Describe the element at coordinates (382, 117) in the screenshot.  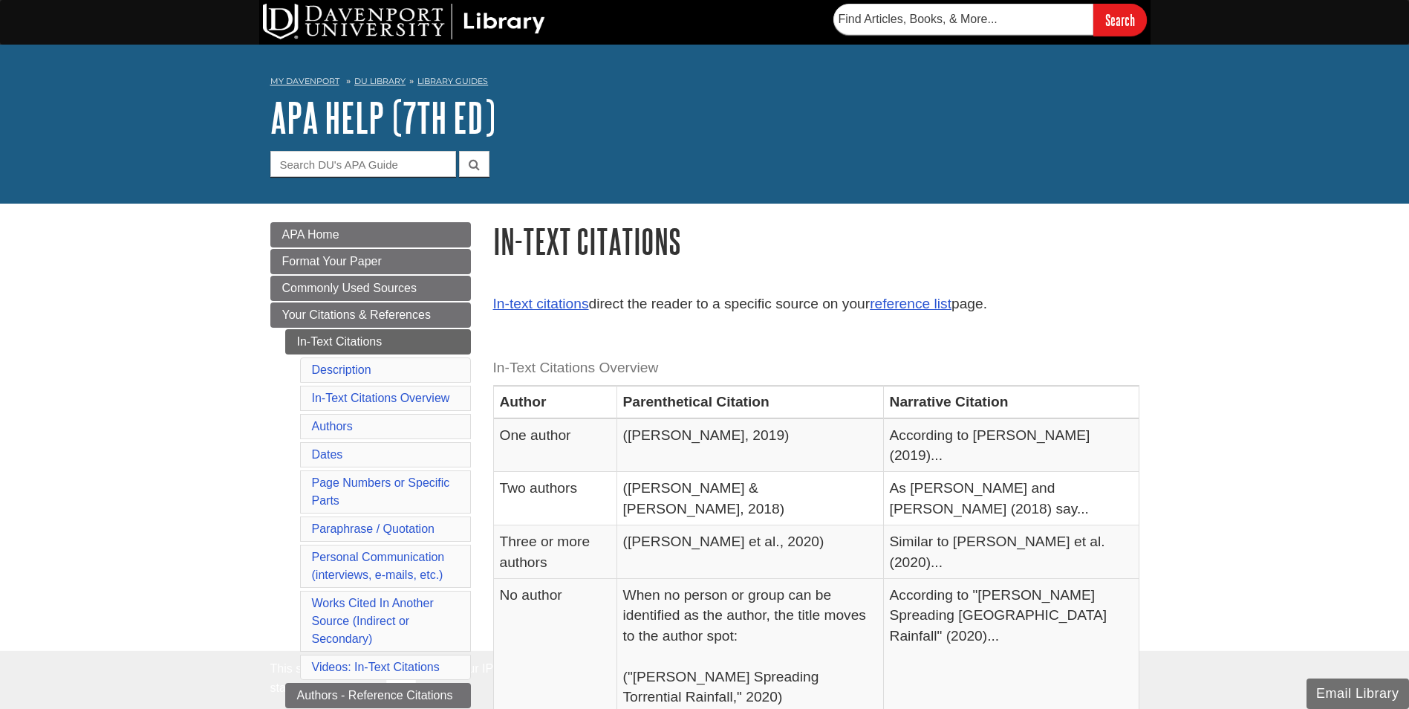
I see `a: APA Help (7th Ed)` at that location.